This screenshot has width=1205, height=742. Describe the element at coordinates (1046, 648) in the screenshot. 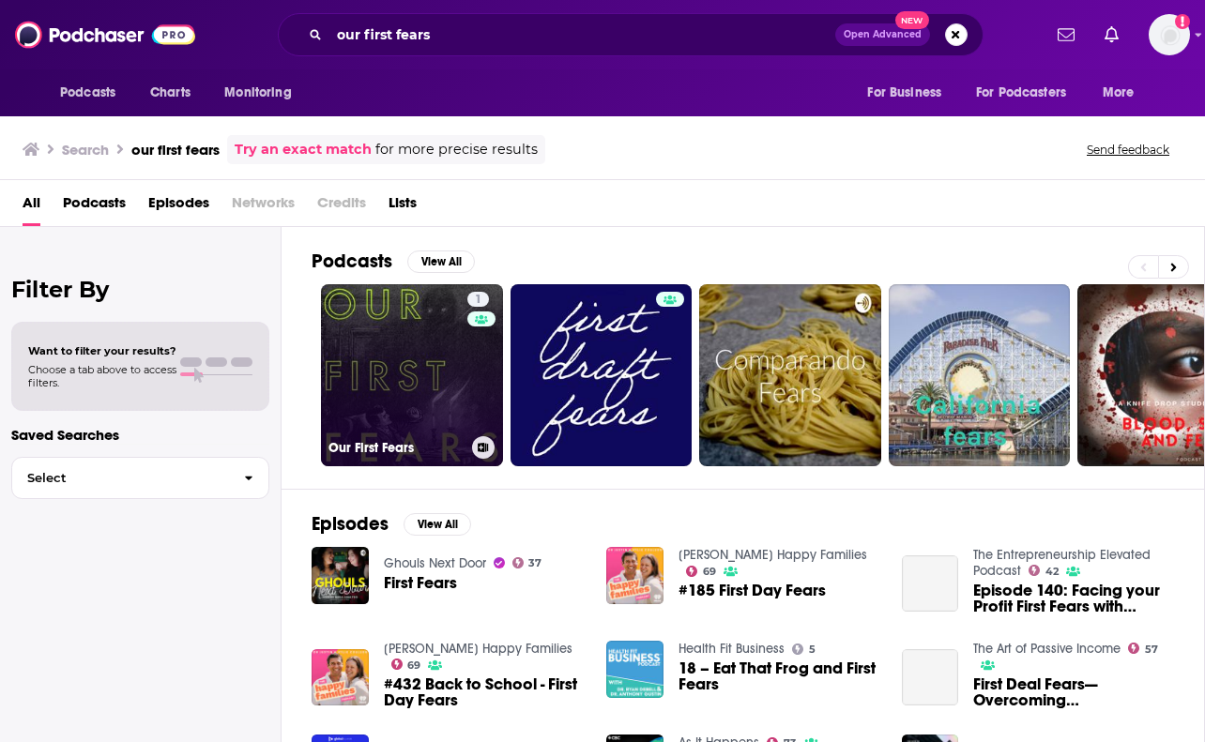

I see `a: The Art of Passive Income` at that location.